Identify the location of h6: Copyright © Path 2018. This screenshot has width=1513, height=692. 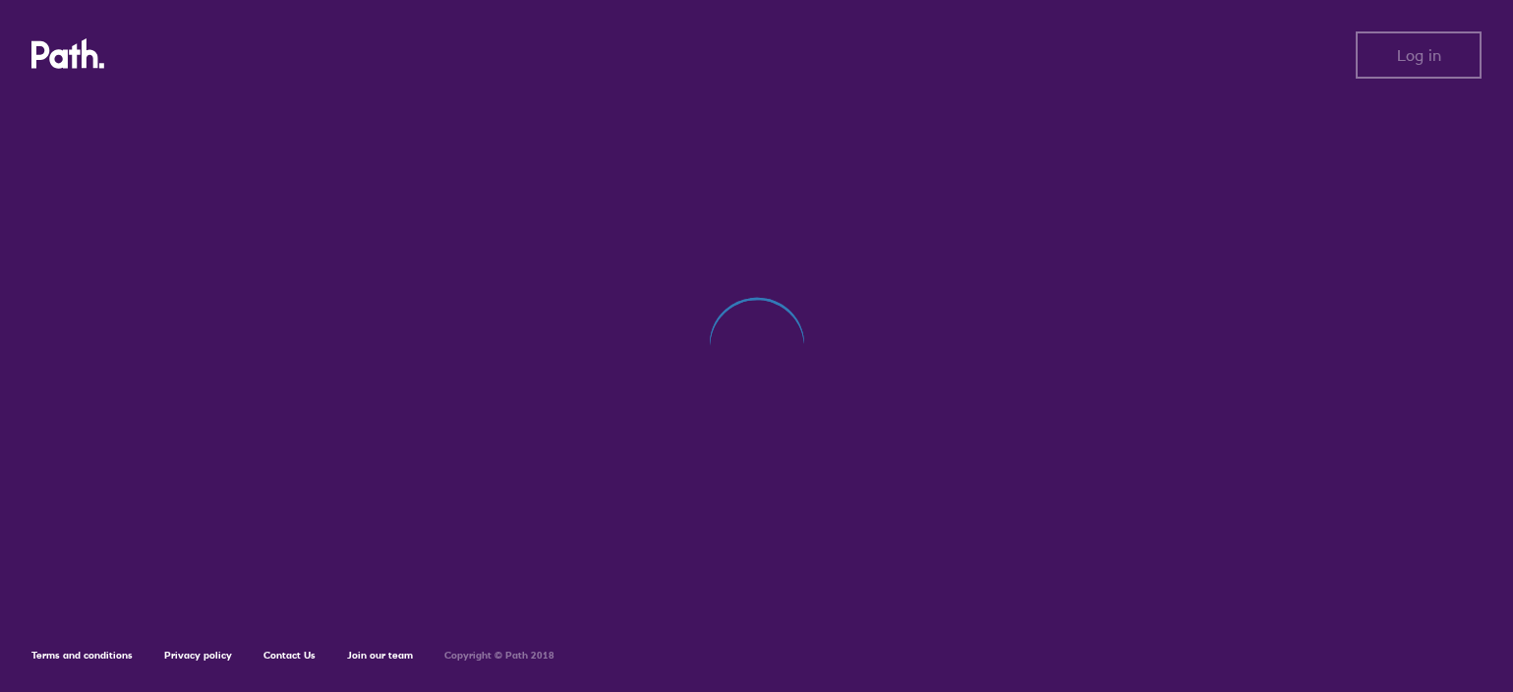
(499, 656).